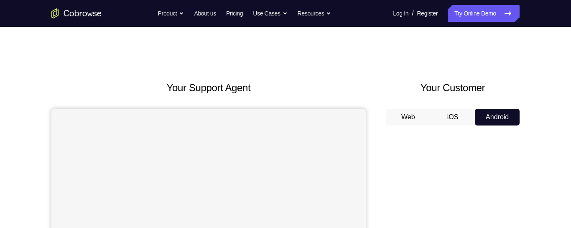 The width and height of the screenshot is (571, 228). I want to click on button: Resources, so click(314, 13).